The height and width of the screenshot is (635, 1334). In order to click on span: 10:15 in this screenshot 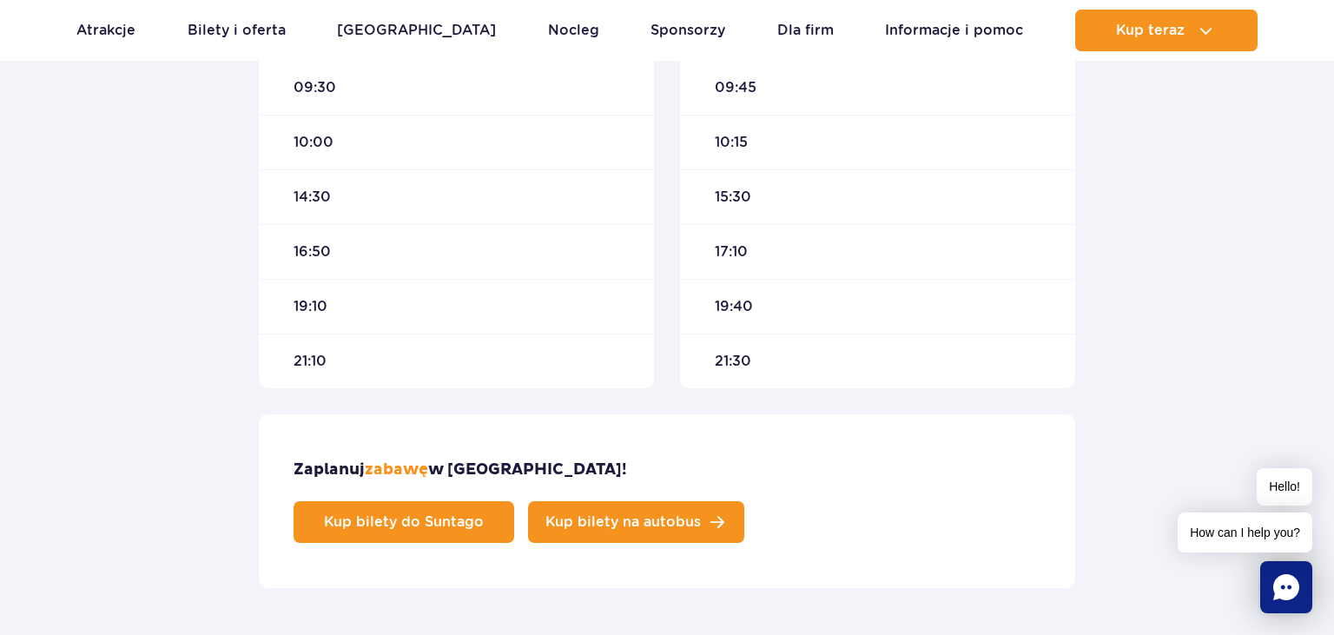, I will do `click(731, 142)`.